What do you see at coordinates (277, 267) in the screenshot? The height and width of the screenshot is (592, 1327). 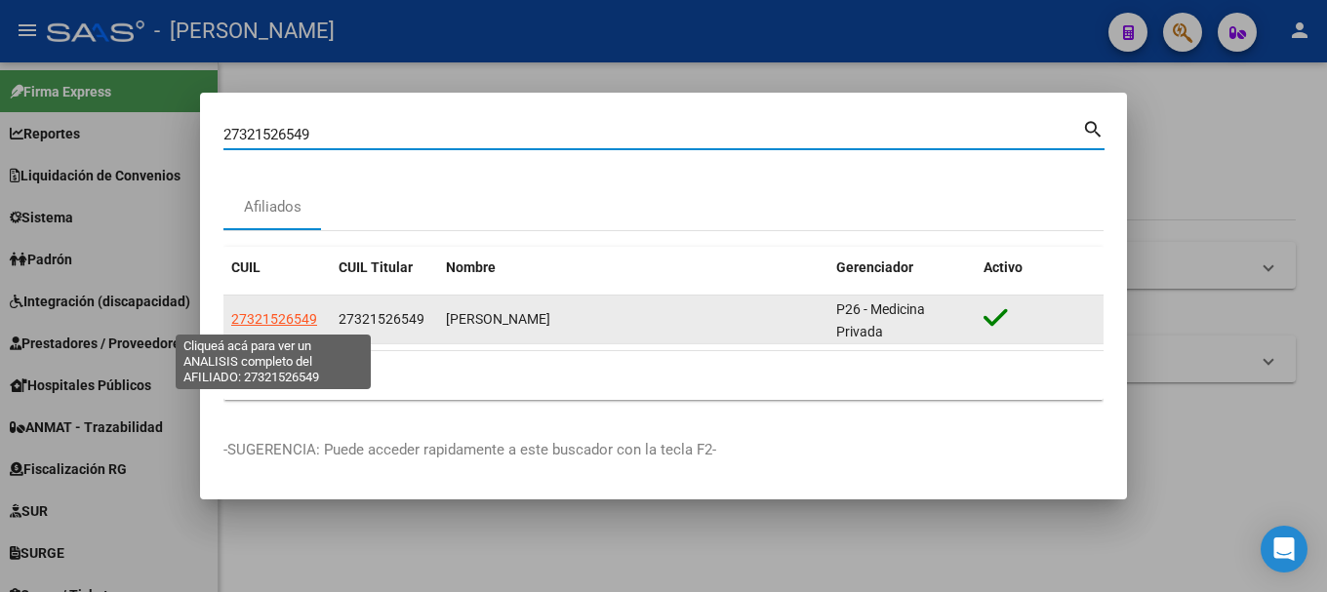 I see `datatable-header-cell: CUIL` at bounding box center [277, 267].